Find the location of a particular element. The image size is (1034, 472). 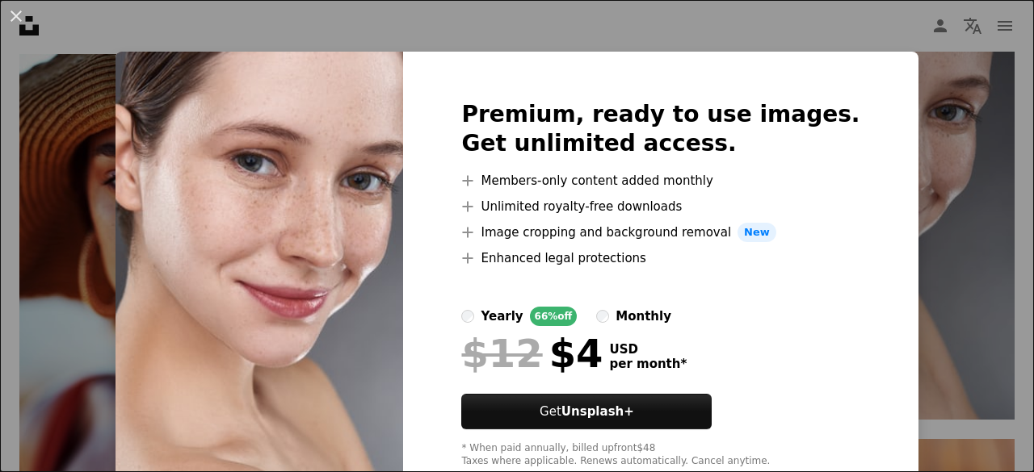

button: GetUnsplash+ is located at coordinates (586, 412).